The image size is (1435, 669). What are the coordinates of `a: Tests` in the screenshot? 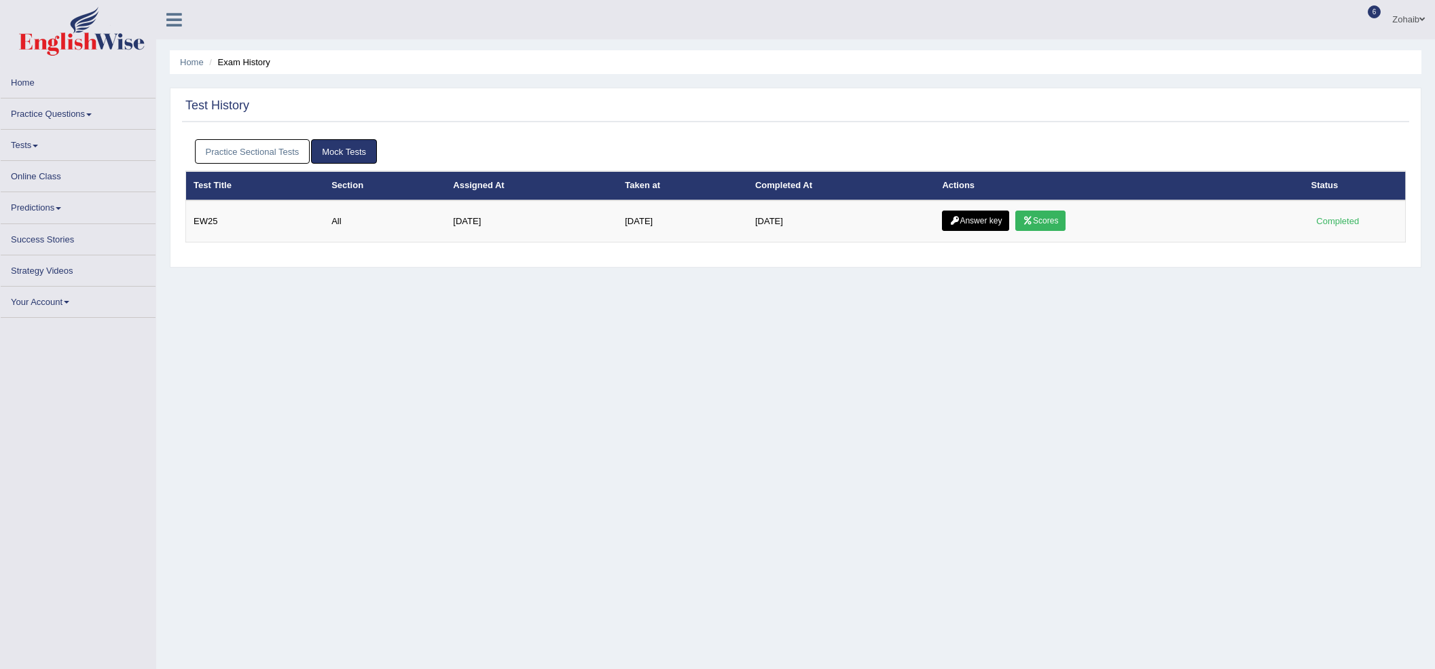 It's located at (78, 143).